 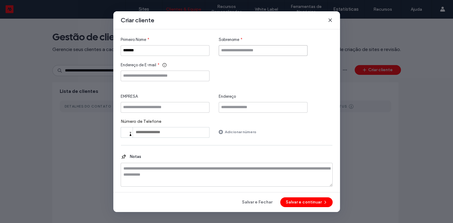 What do you see at coordinates (257, 203) in the screenshot?
I see `button: Salvar e Fechar` at bounding box center [257, 203].